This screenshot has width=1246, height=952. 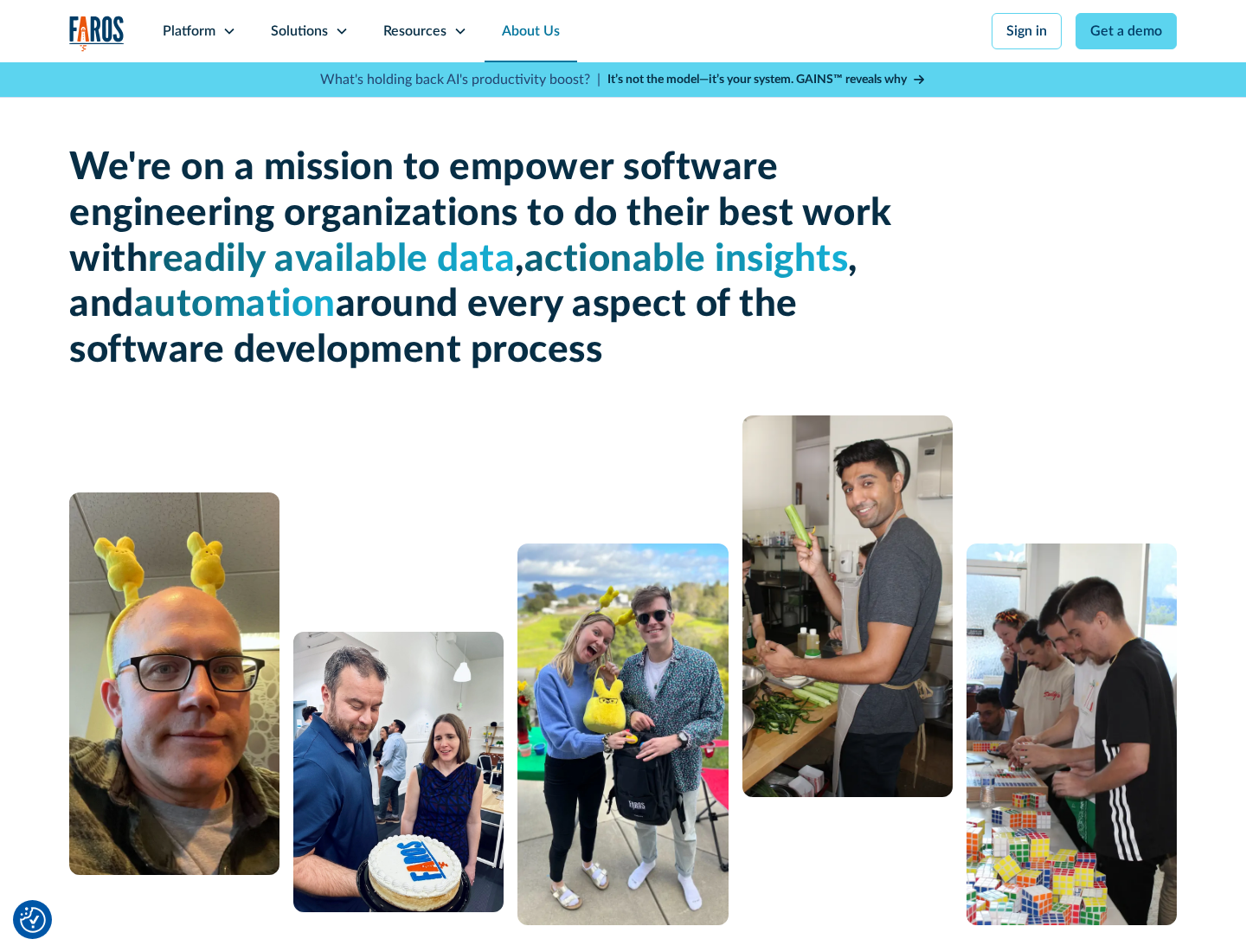 I want to click on p: What's holding back AI's productivity boost? |, so click(x=460, y=80).